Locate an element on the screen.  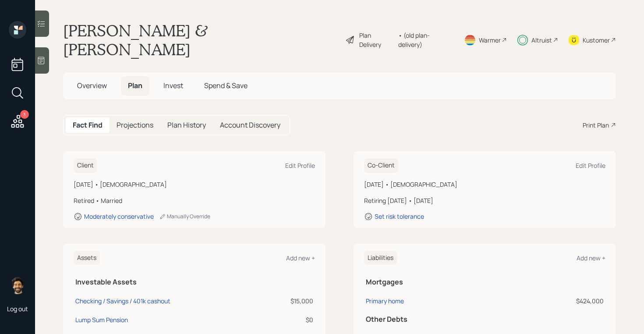
div: $0 is located at coordinates (286, 319).